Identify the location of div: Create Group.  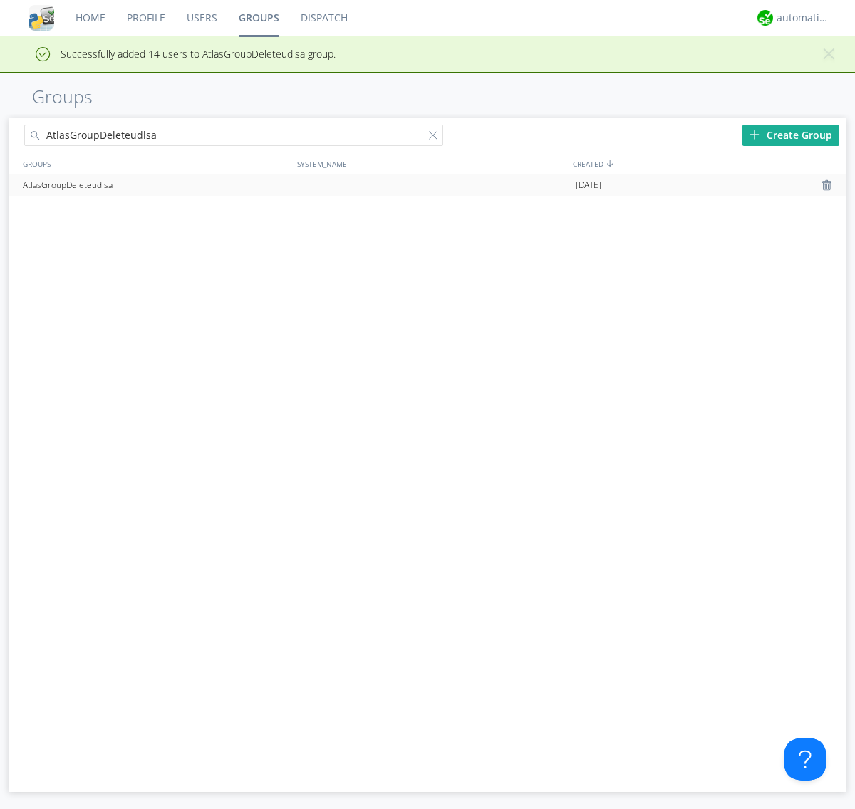
(791, 135).